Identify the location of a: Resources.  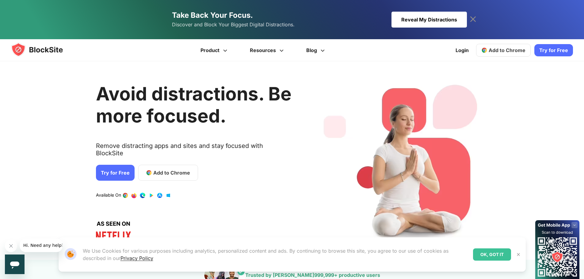
(267, 50).